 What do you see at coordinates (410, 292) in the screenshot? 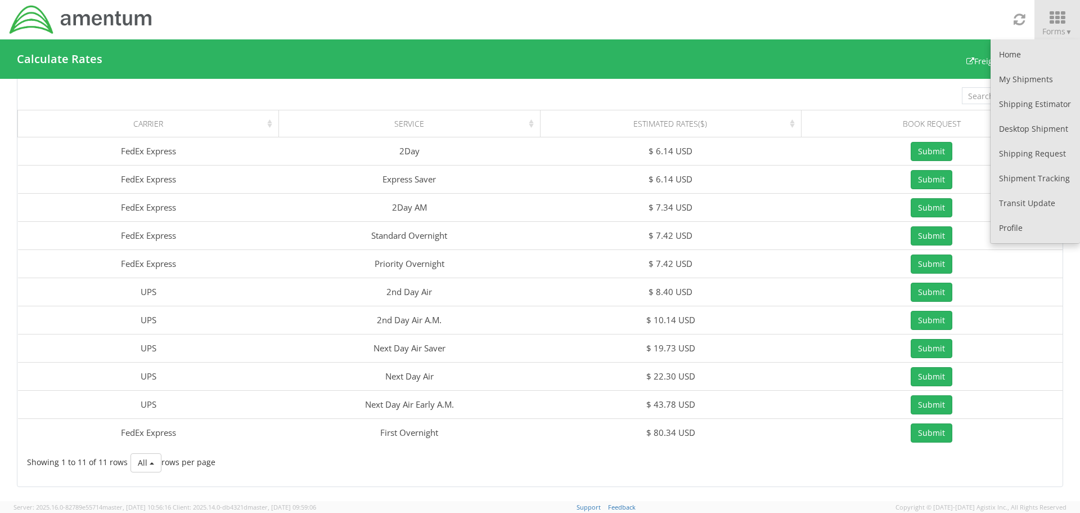
I see `td: 2nd Day Air` at bounding box center [410, 292].